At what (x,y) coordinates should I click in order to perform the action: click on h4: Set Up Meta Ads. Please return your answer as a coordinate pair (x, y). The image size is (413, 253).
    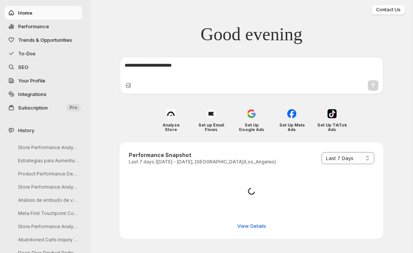
    Looking at the image, I should click on (292, 127).